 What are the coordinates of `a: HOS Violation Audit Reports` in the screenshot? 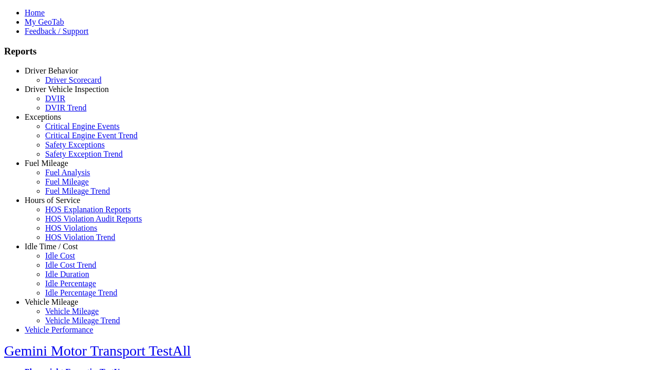 It's located at (93, 218).